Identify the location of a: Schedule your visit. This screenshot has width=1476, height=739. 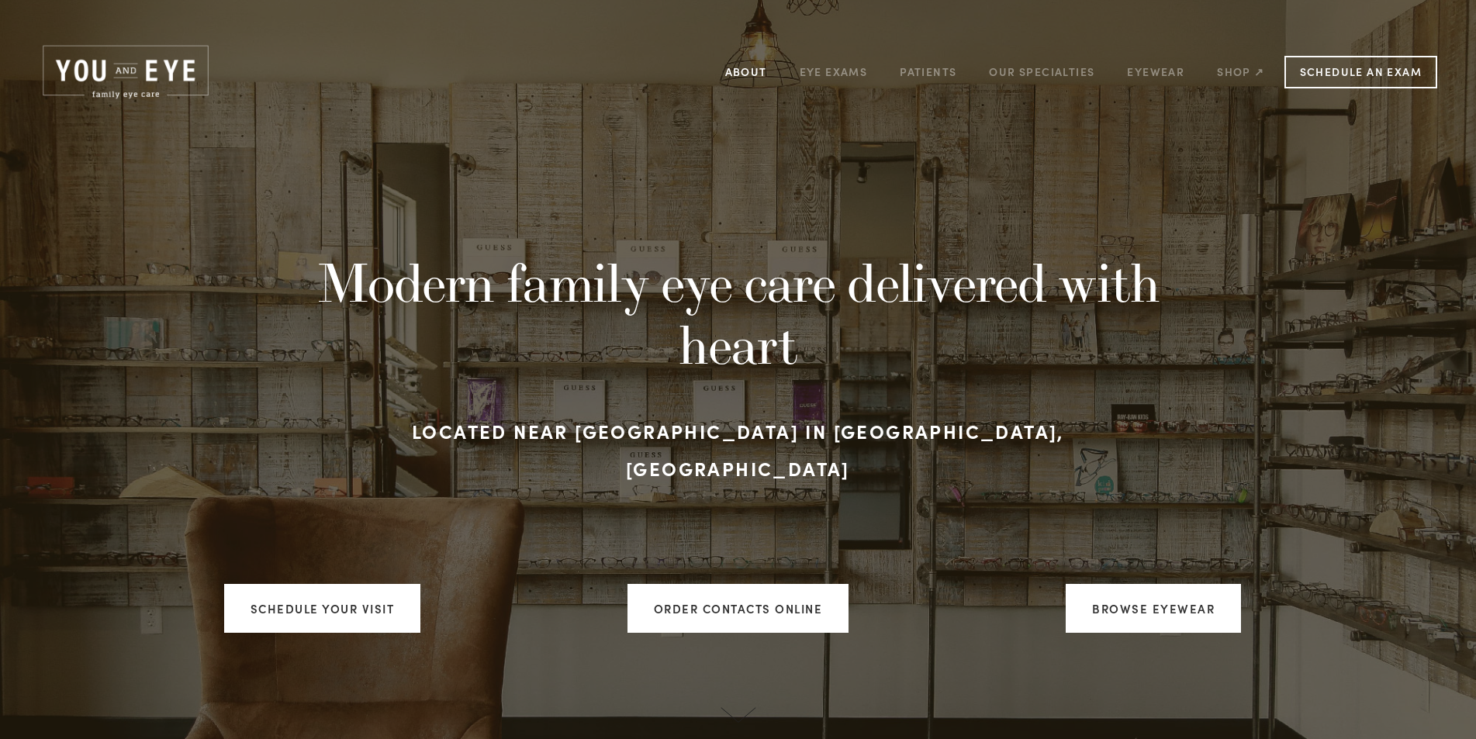
(323, 608).